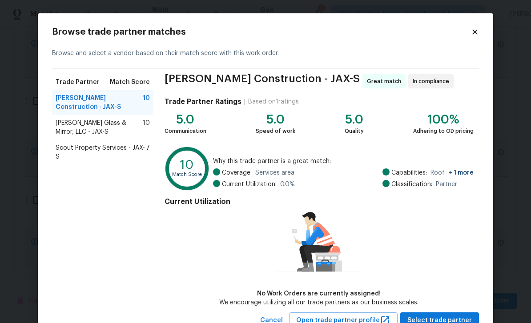  I want to click on div: Based on 1 ratings, so click(274, 102).